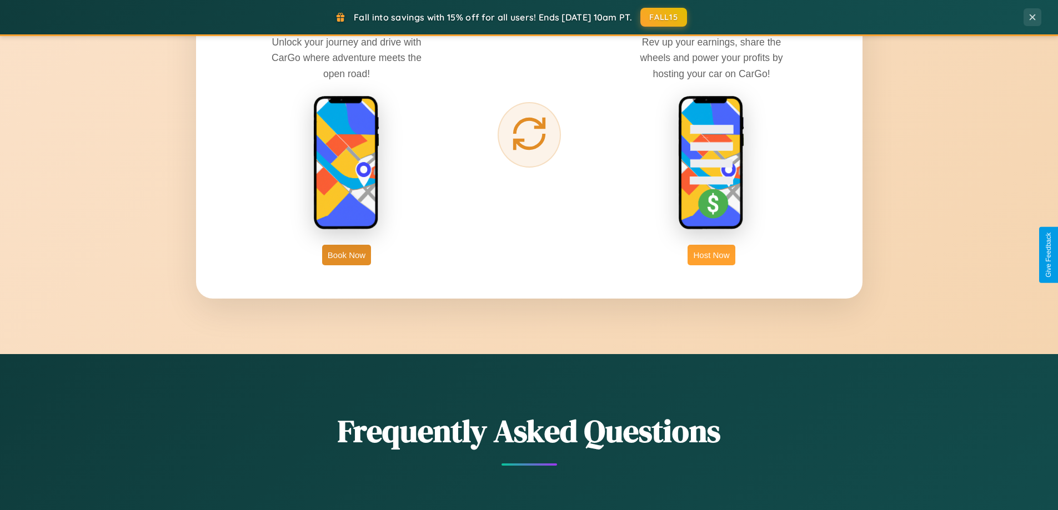 The width and height of the screenshot is (1058, 510). What do you see at coordinates (529, 431) in the screenshot?
I see `h2: Frequently Asked Questions` at bounding box center [529, 431].